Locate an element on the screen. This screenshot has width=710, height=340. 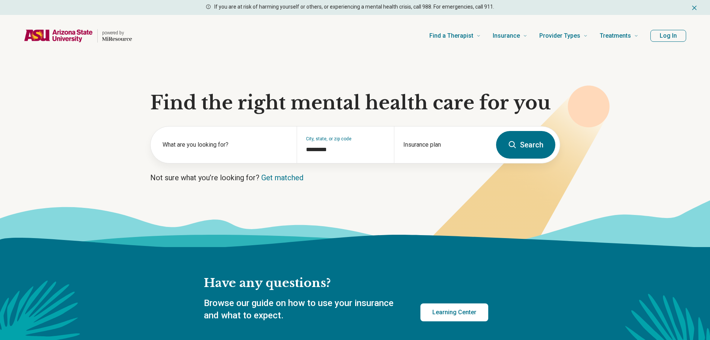
p: Not sure what you’re looking for? is located at coordinates (355, 177).